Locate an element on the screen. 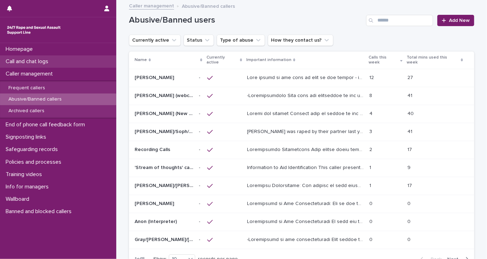  button: Currently active is located at coordinates (155, 40).